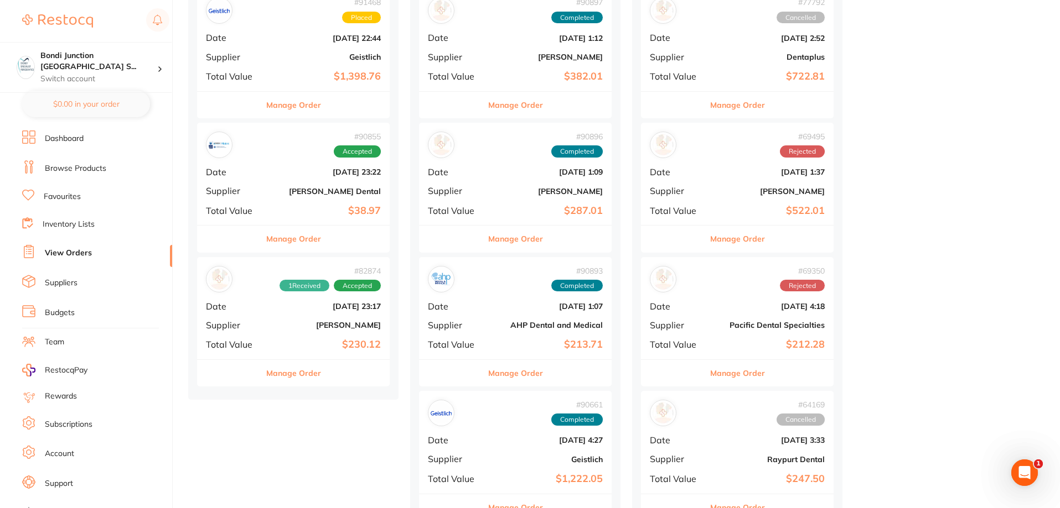 The image size is (1060, 508). What do you see at coordinates (769, 325) in the screenshot?
I see `b: Pacific Dental Specialties` at bounding box center [769, 325].